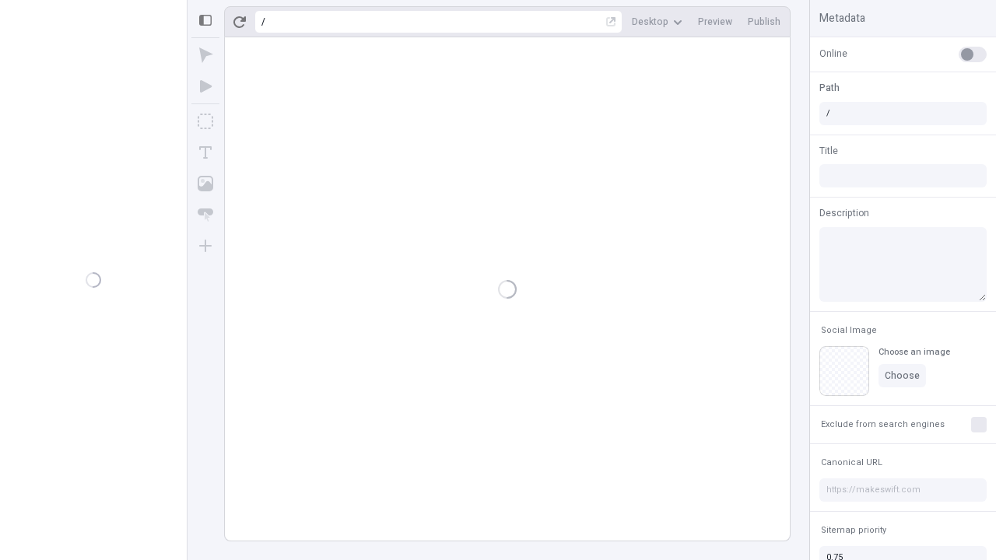 The image size is (996, 560). Describe the element at coordinates (882, 424) in the screenshot. I see `span: Exclude from search engines` at that location.